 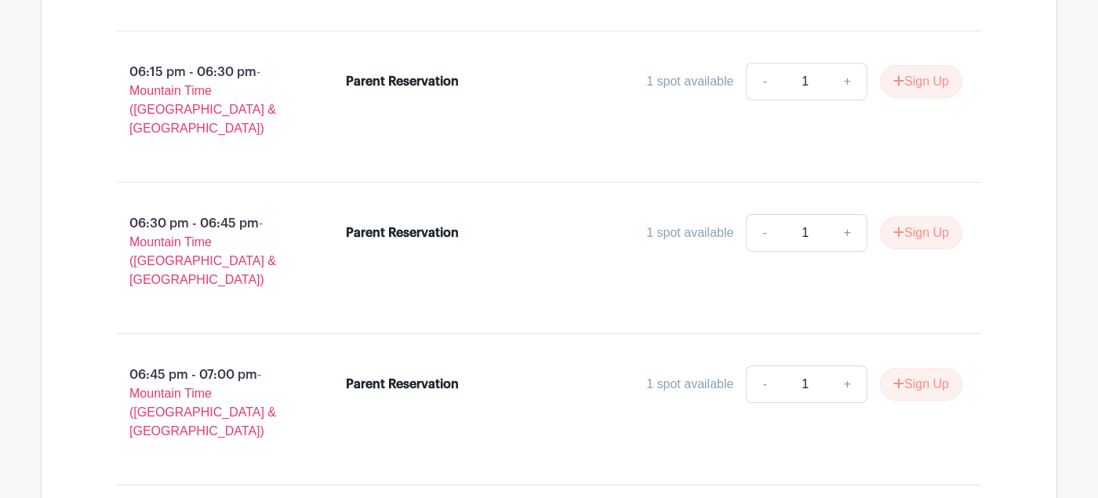 What do you see at coordinates (206, 252) in the screenshot?
I see `p: 06:30 pm - 06:45 pm` at bounding box center [206, 252].